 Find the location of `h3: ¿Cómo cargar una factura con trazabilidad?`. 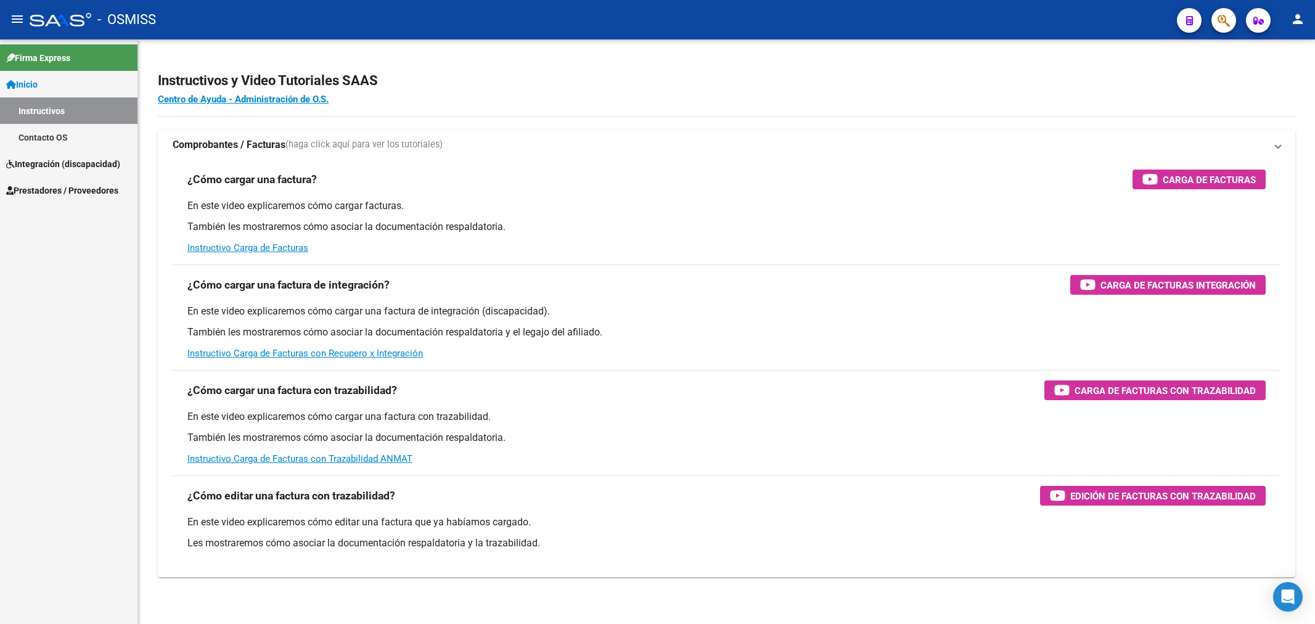

h3: ¿Cómo cargar una factura con trazabilidad? is located at coordinates (292, 390).